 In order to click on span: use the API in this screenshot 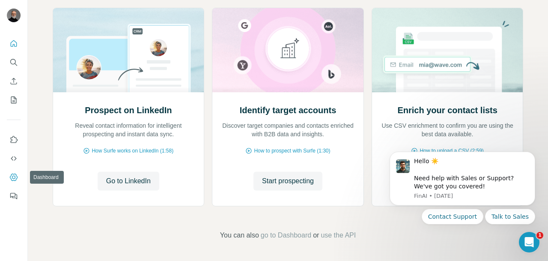, I will do `click(338, 236)`.